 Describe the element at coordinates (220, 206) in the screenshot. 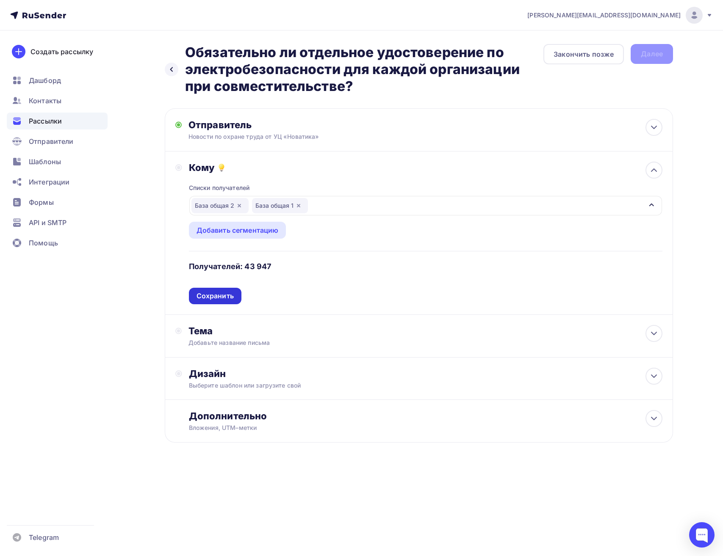

I see `div: База общая 2` at that location.